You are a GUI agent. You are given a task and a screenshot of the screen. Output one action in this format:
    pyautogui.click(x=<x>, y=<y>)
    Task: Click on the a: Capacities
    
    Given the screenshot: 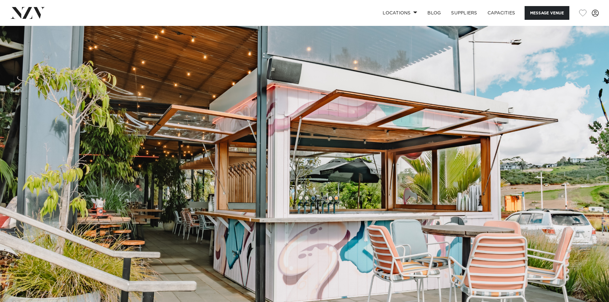 What is the action you would take?
    pyautogui.click(x=501, y=13)
    